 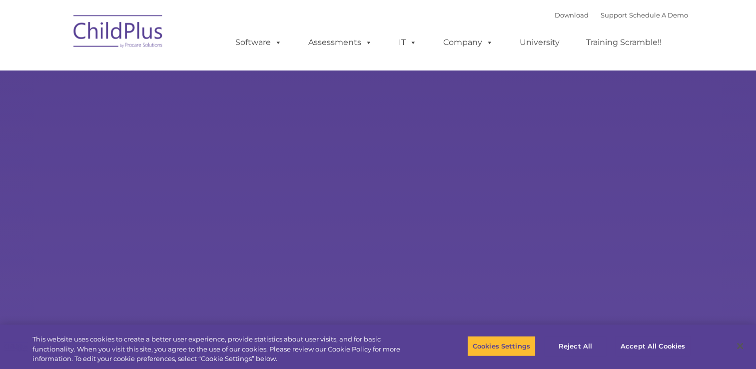 I want to click on a: Support, so click(x=613, y=15).